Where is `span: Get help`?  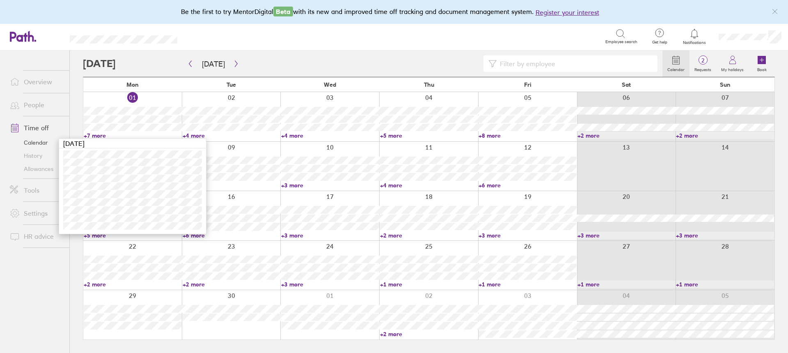
span: Get help is located at coordinates (660, 42).